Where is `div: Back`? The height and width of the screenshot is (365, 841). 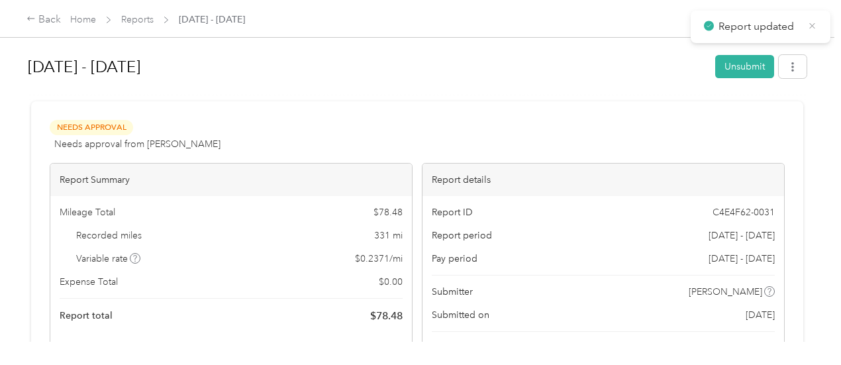 div: Back is located at coordinates (44, 20).